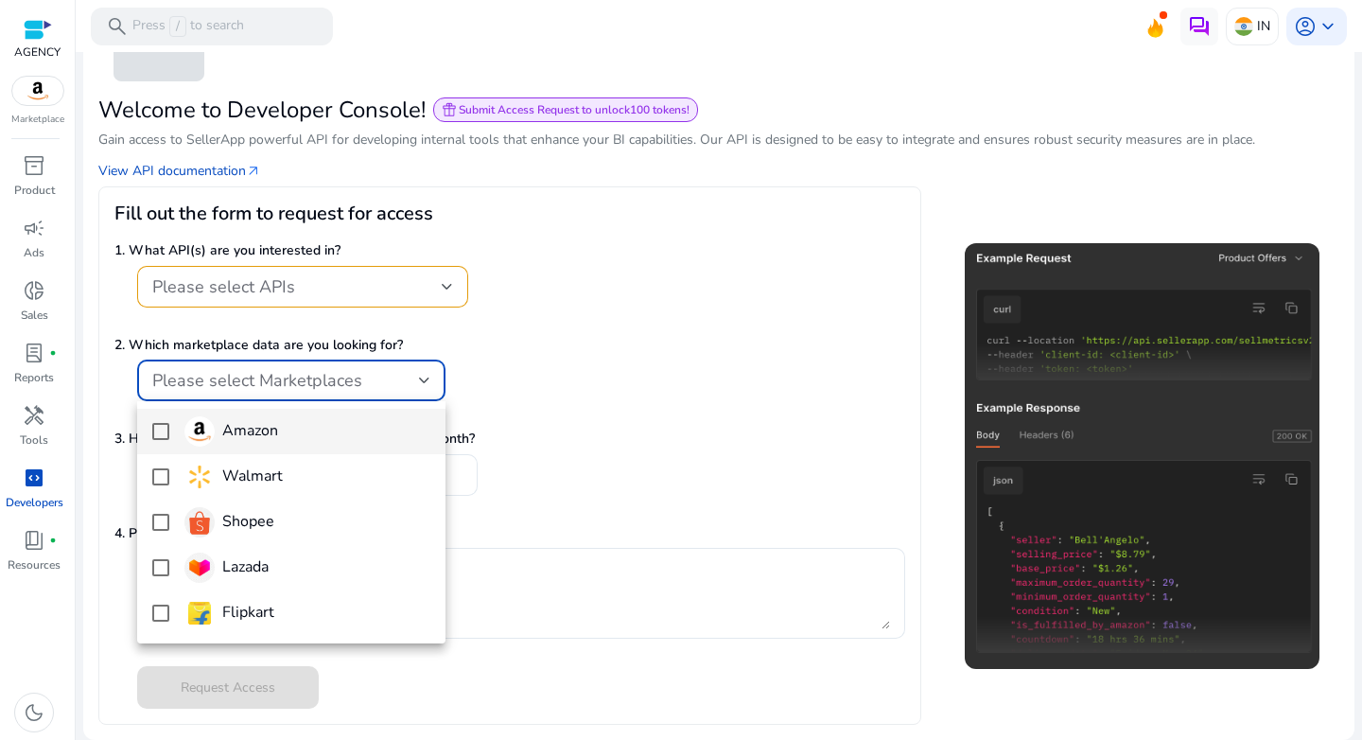  Describe the element at coordinates (200, 522) in the screenshot. I see `img: shopee-logo.webp` at that location.